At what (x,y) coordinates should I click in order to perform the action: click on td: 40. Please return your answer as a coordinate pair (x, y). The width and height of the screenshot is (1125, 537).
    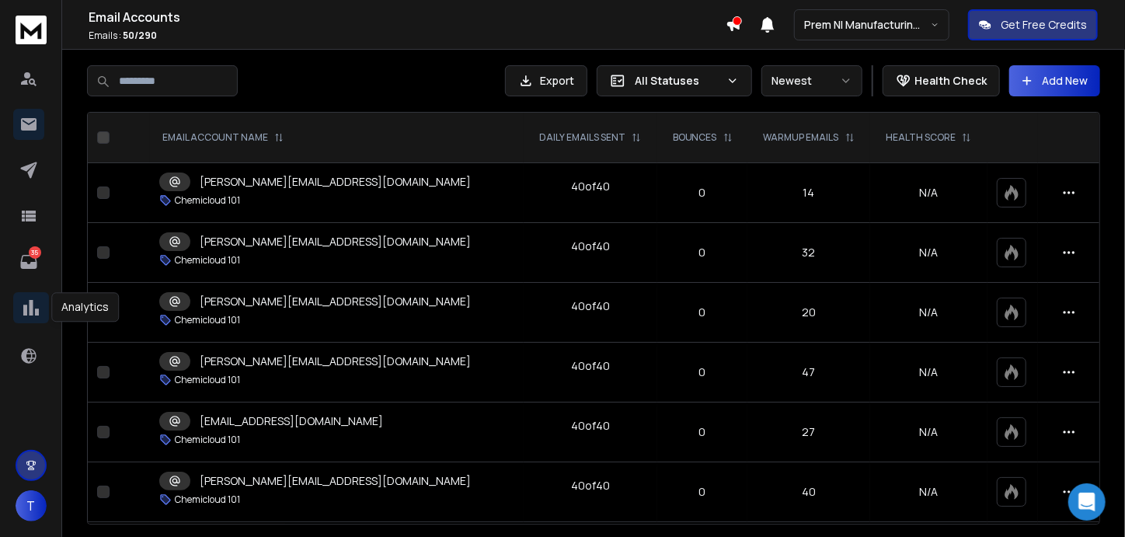
    Looking at the image, I should click on (809, 492).